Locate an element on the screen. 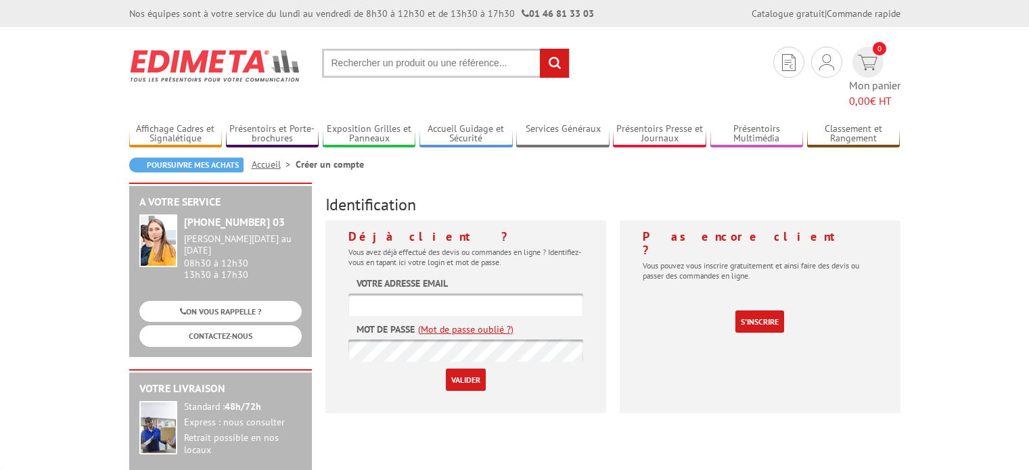 This screenshot has height=470, width=1029. a: CONTACTEZ-NOUS is located at coordinates (221, 336).